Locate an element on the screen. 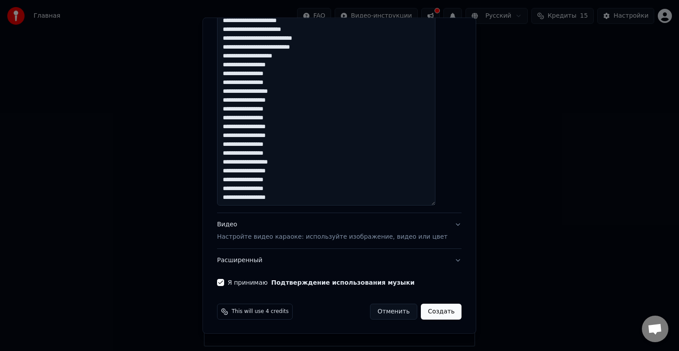 The width and height of the screenshot is (679, 351). button: ВидеоНастройте видео караоке: используйте изображение, видео или цвет is located at coordinates (339, 231).